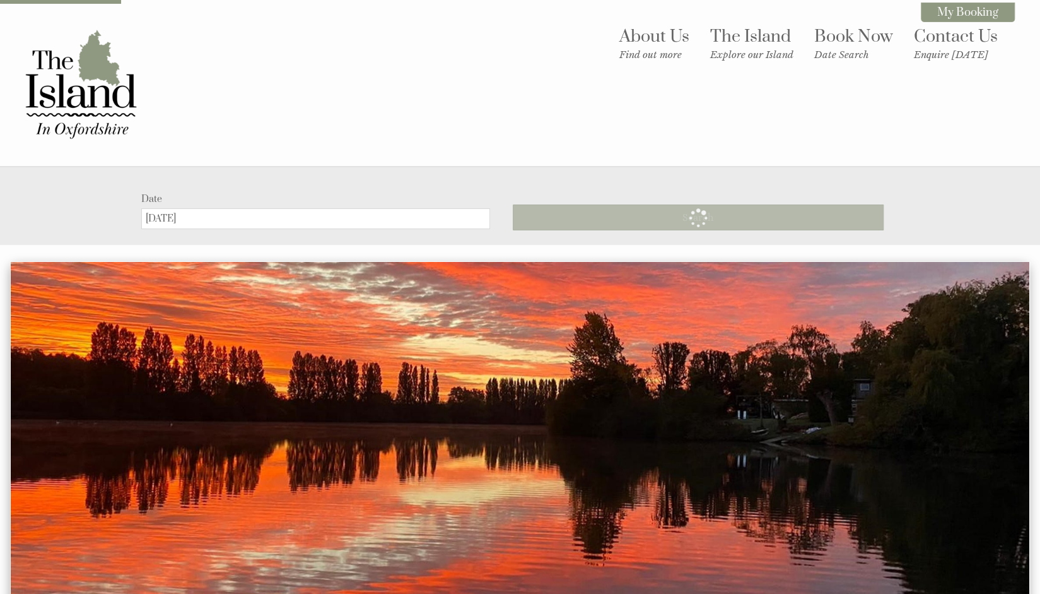 This screenshot has width=1040, height=594. Describe the element at coordinates (854, 43) in the screenshot. I see `a: Book NowDate Search` at that location.